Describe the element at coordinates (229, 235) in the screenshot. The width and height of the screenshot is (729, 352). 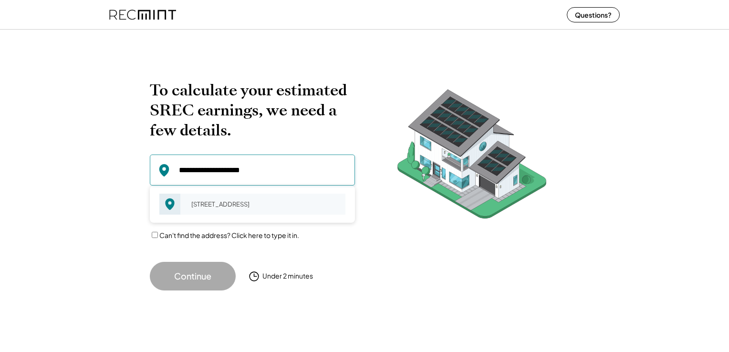
I see `label: Can't find the address? Click here to type it in.` at that location.